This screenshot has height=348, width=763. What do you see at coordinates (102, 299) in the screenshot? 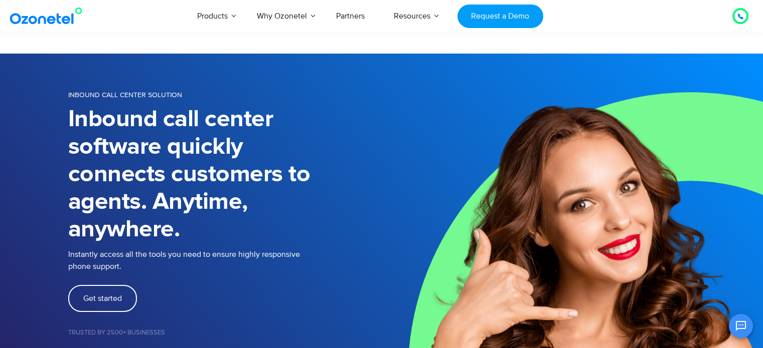
I see `a: Get started` at bounding box center [102, 299].